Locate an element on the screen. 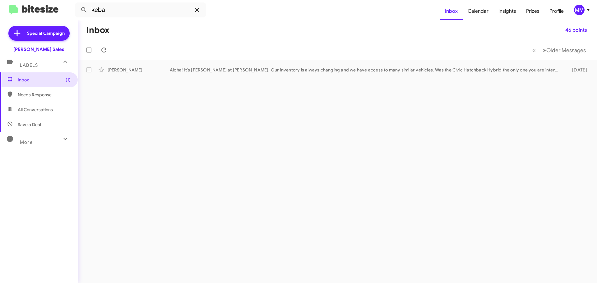 The width and height of the screenshot is (597, 283). span: Insights is located at coordinates (507, 11).